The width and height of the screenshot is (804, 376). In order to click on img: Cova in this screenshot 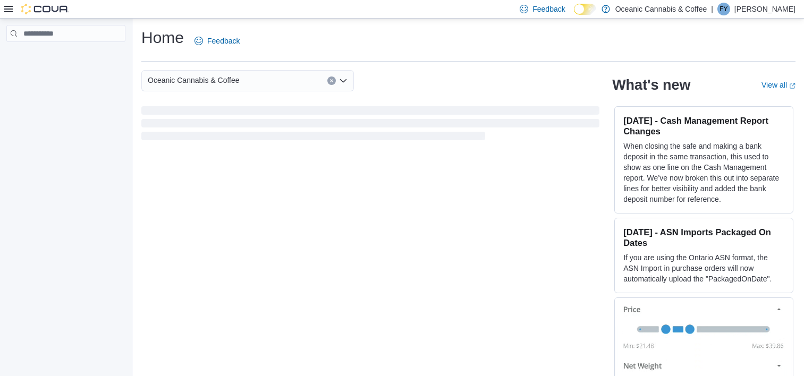, I will do `click(45, 9)`.